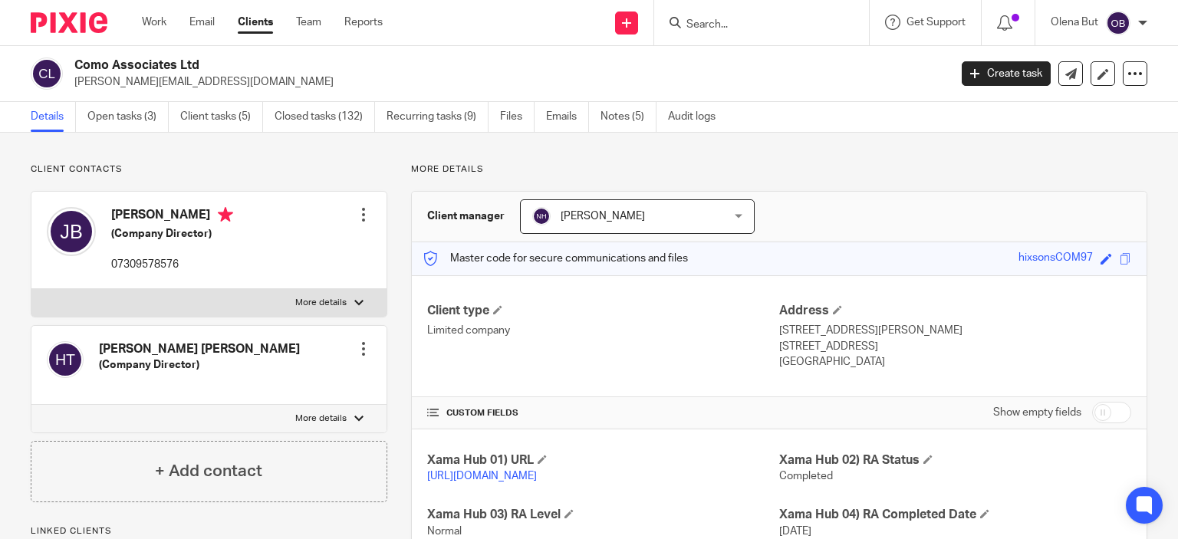  I want to click on a: Details, so click(53, 117).